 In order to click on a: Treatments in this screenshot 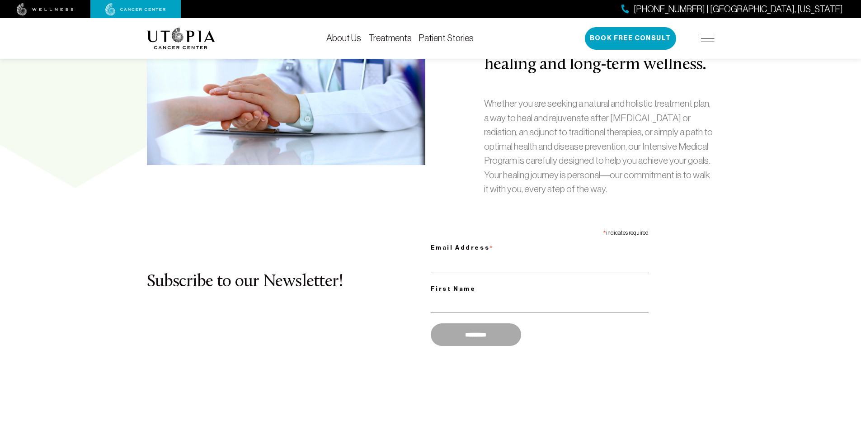, I will do `click(390, 38)`.